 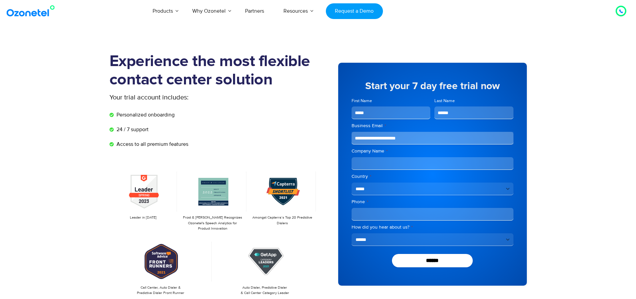 I want to click on h5: Start your 7 day free trial now, so click(x=433, y=86).